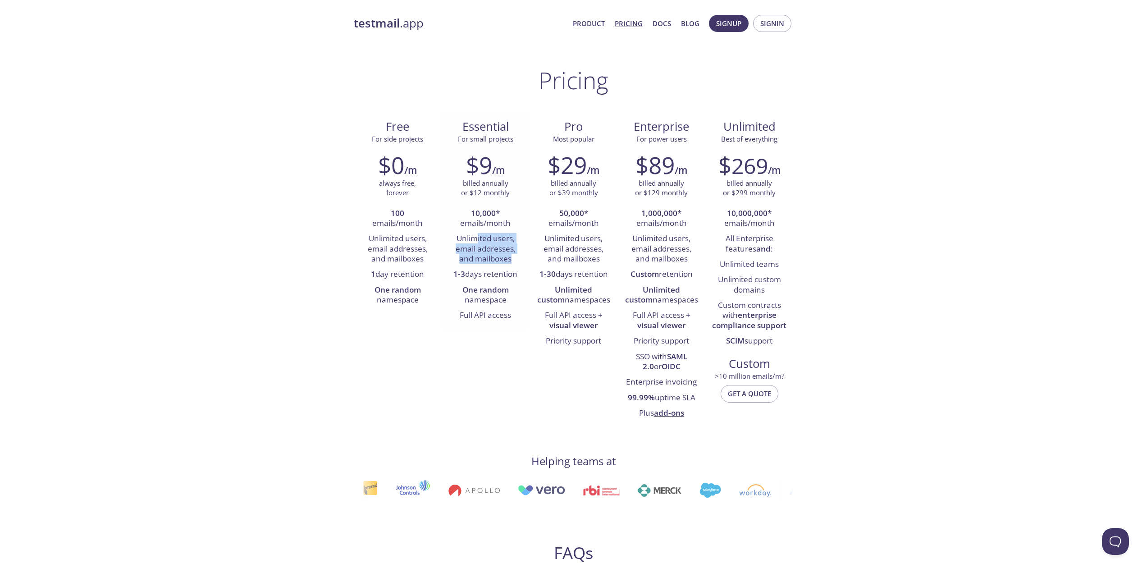  Describe the element at coordinates (574, 139) in the screenshot. I see `span: Most popular` at that location.